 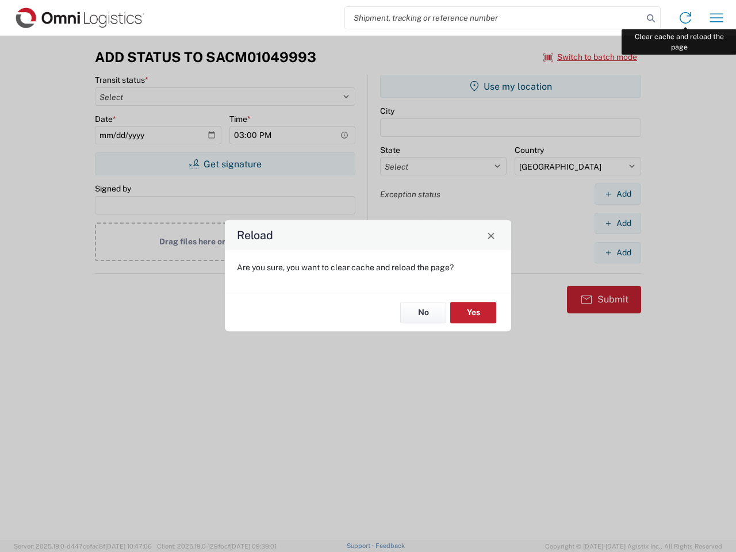 What do you see at coordinates (255, 235) in the screenshot?
I see `h4: Reload` at bounding box center [255, 235].